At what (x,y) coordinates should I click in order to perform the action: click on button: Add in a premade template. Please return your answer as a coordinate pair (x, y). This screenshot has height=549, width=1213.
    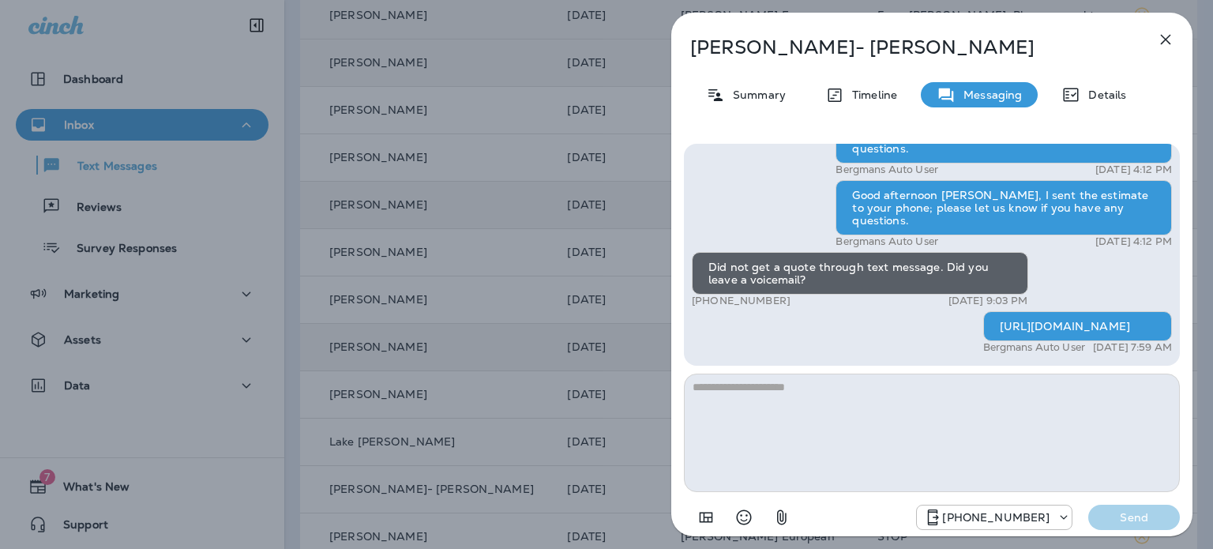
    Looking at the image, I should click on (706, 517).